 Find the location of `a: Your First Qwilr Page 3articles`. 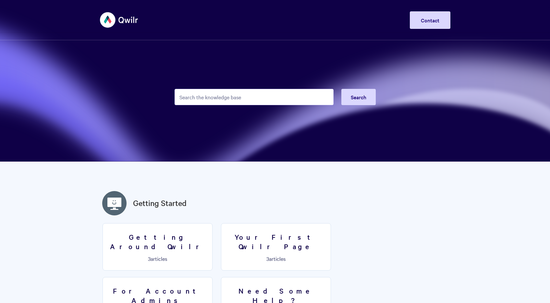

a: Your First Qwilr Page 3articles is located at coordinates (276, 247).